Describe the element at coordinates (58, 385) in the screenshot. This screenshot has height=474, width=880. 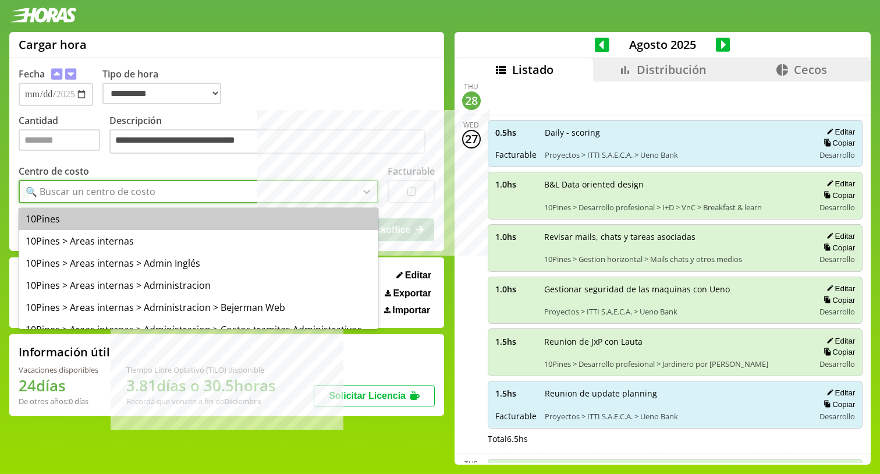
I see `h1: 24 días` at that location.